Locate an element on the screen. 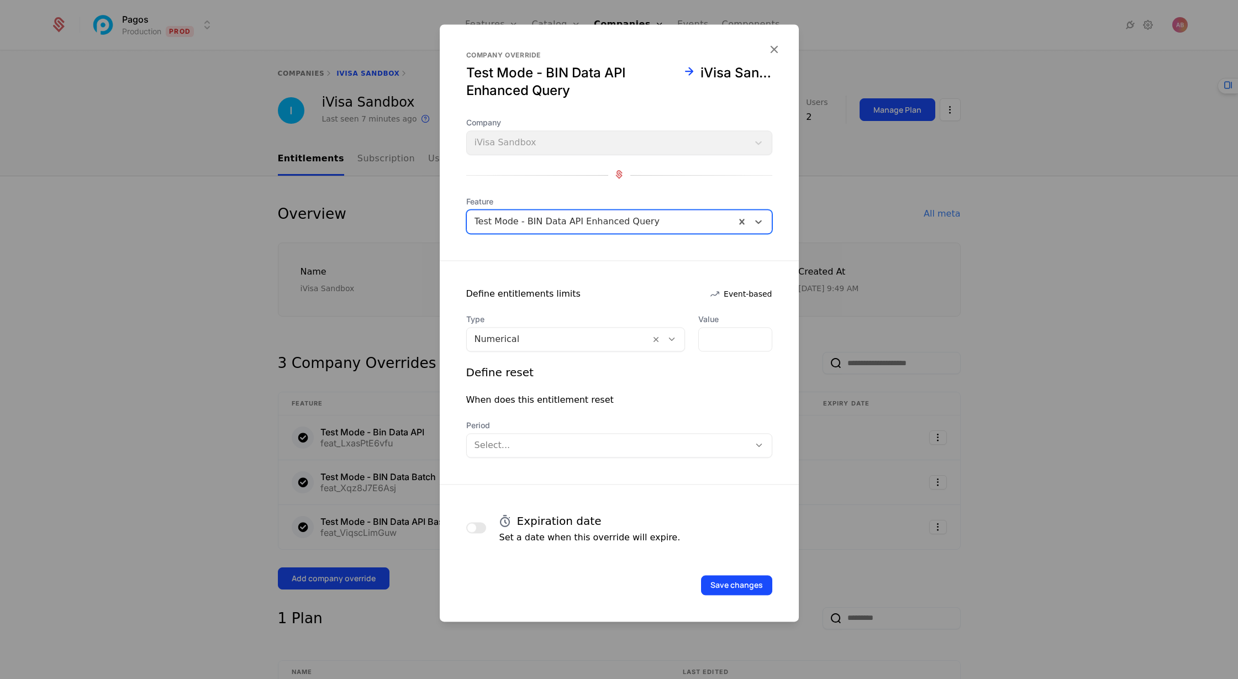 The width and height of the screenshot is (1238, 679). span: Feature is located at coordinates (619, 202).